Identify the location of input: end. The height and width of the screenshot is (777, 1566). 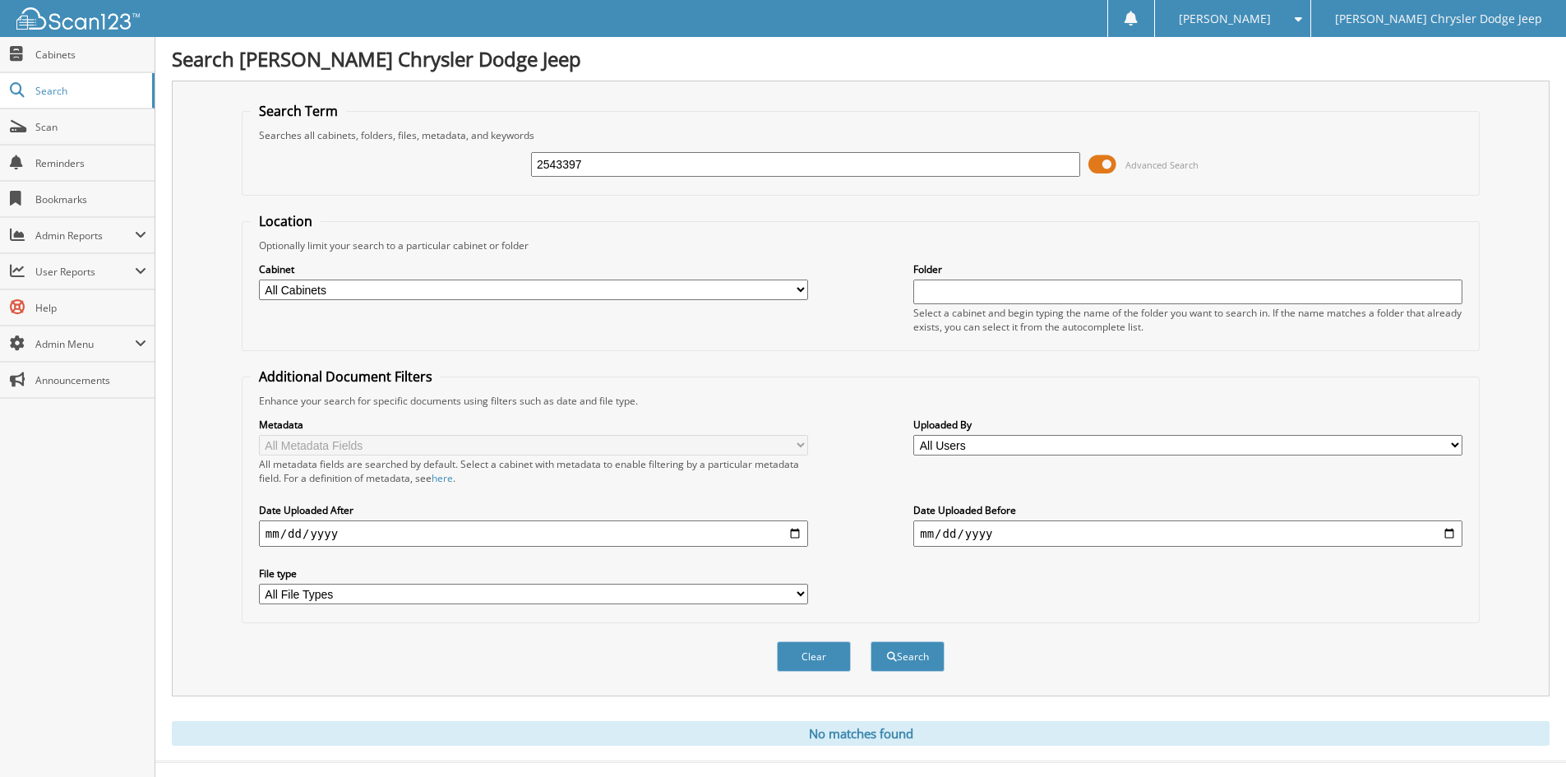
(1188, 534).